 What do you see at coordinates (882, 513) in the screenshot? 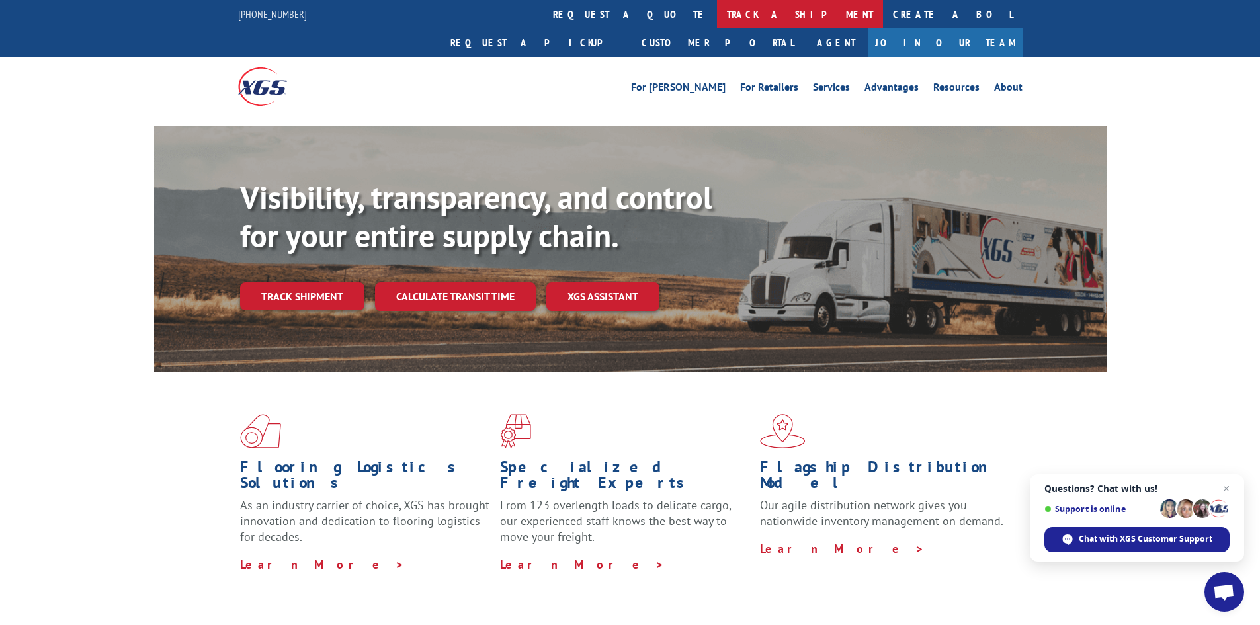
I see `span: Our agile distribution network gives you nationwide inventory management on demand.` at bounding box center [882, 513].